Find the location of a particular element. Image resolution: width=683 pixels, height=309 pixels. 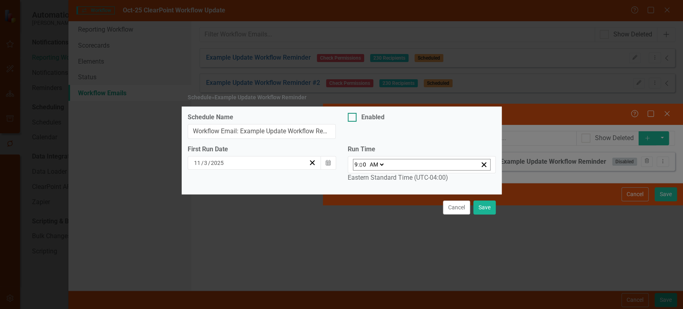

div: Schedule » Example Update Workflow Reminder is located at coordinates (247, 97).